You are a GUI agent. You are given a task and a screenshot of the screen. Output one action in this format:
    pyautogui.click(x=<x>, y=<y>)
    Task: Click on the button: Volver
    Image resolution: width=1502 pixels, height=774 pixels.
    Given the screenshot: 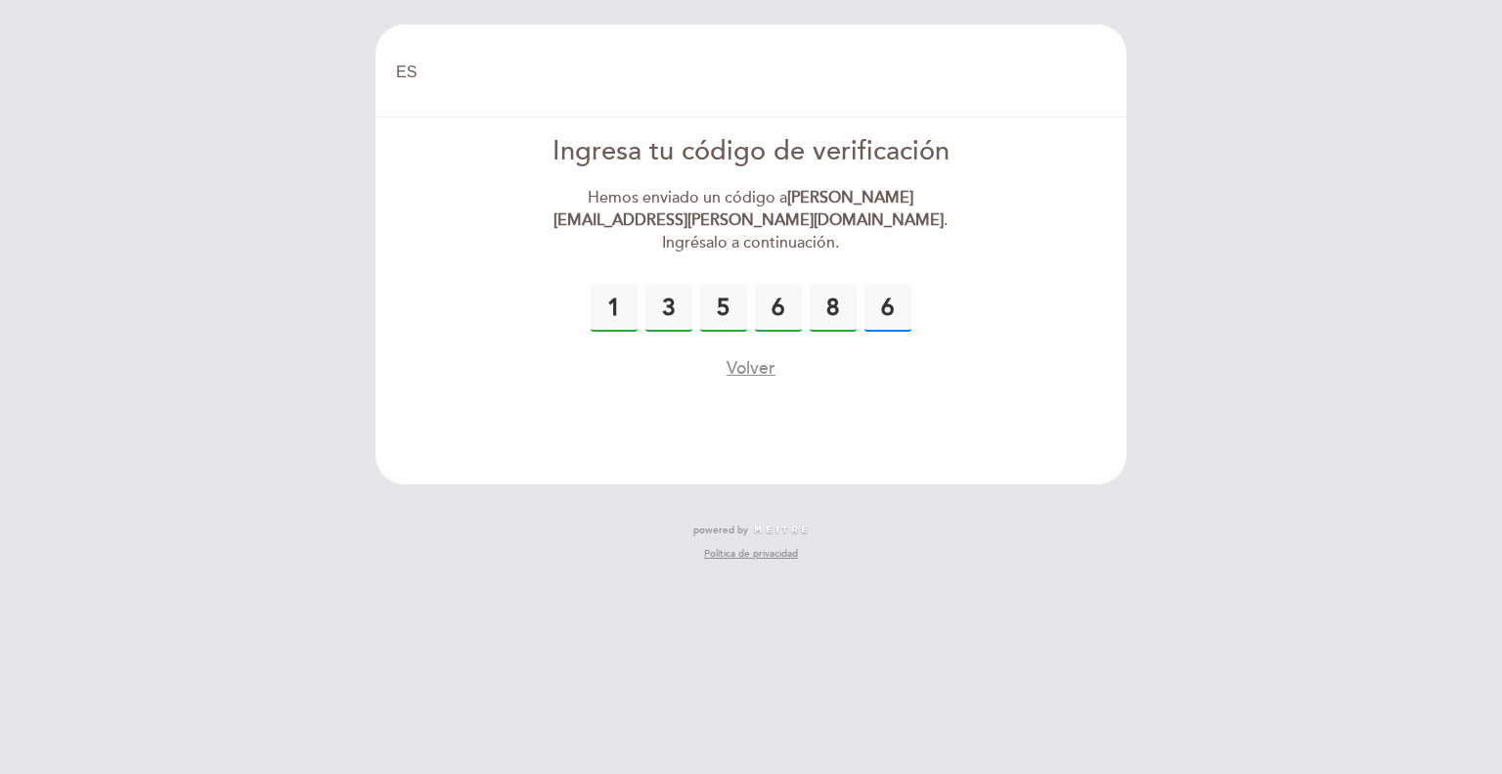 What is the action you would take?
    pyautogui.click(x=751, y=368)
    